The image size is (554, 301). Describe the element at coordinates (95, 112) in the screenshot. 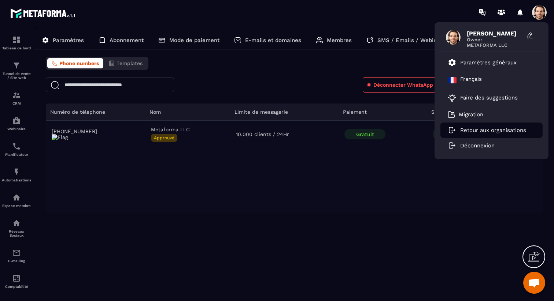

I see `th: Numéro de téléphone` at that location.